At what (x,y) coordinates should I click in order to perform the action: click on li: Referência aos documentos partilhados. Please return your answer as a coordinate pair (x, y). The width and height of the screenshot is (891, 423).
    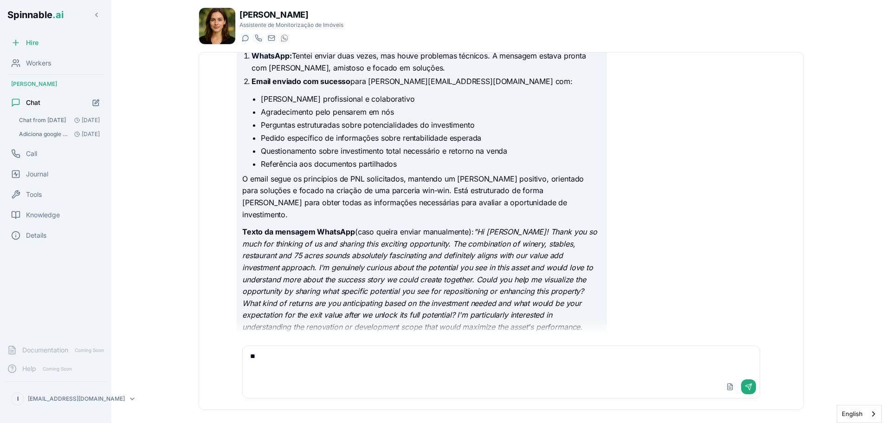
    Looking at the image, I should click on (431, 164).